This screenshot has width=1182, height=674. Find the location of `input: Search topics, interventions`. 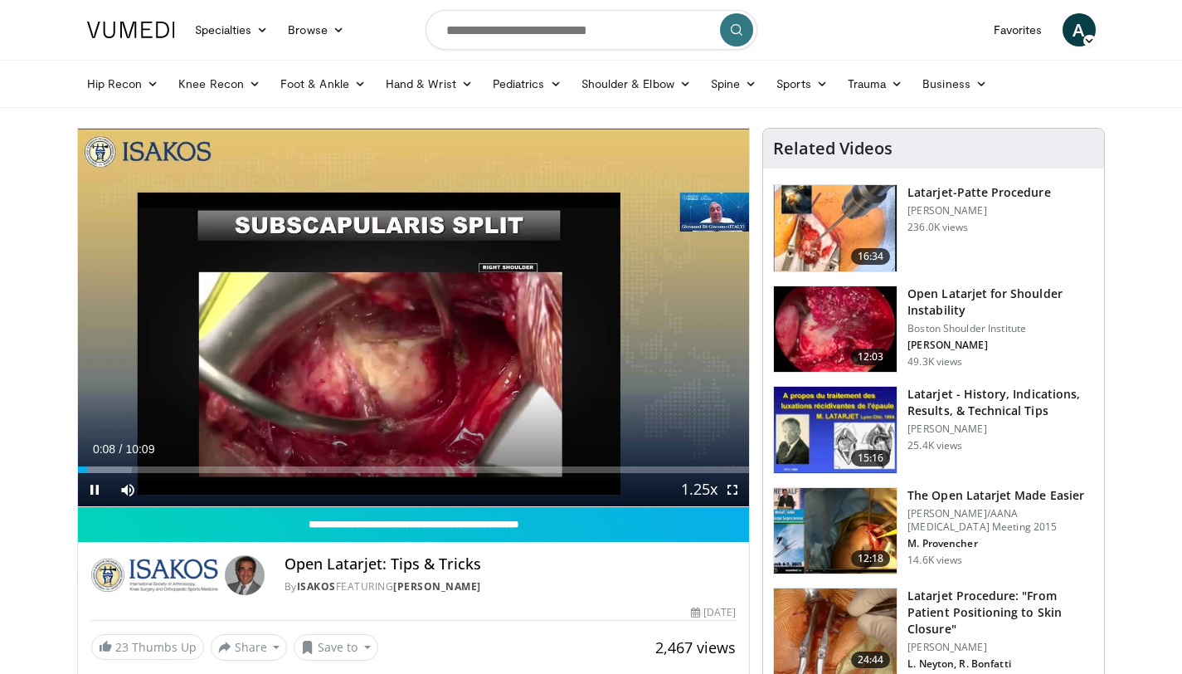

input: Search topics, interventions is located at coordinates (592, 30).